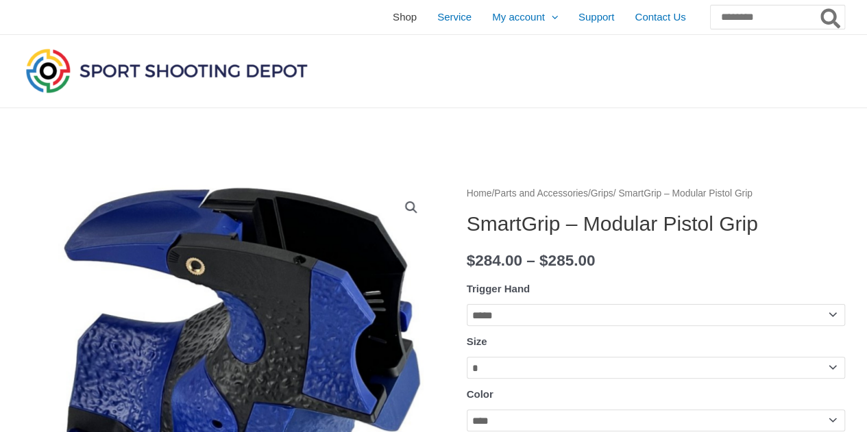  What do you see at coordinates (411, 208) in the screenshot?
I see `a: View full-screen image gallery` at bounding box center [411, 208].